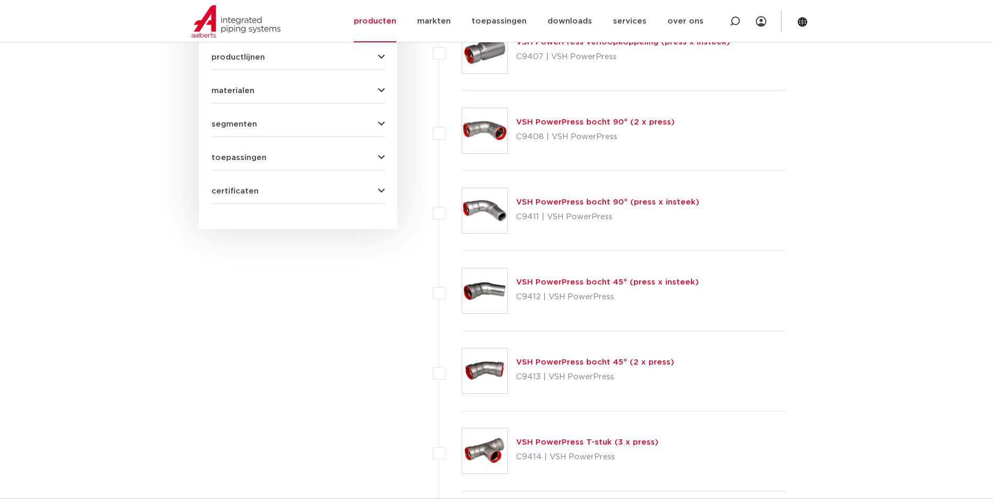  What do you see at coordinates (595, 362) in the screenshot?
I see `a: VSH PowerPress bocht 45° (2 x press)` at bounding box center [595, 362].